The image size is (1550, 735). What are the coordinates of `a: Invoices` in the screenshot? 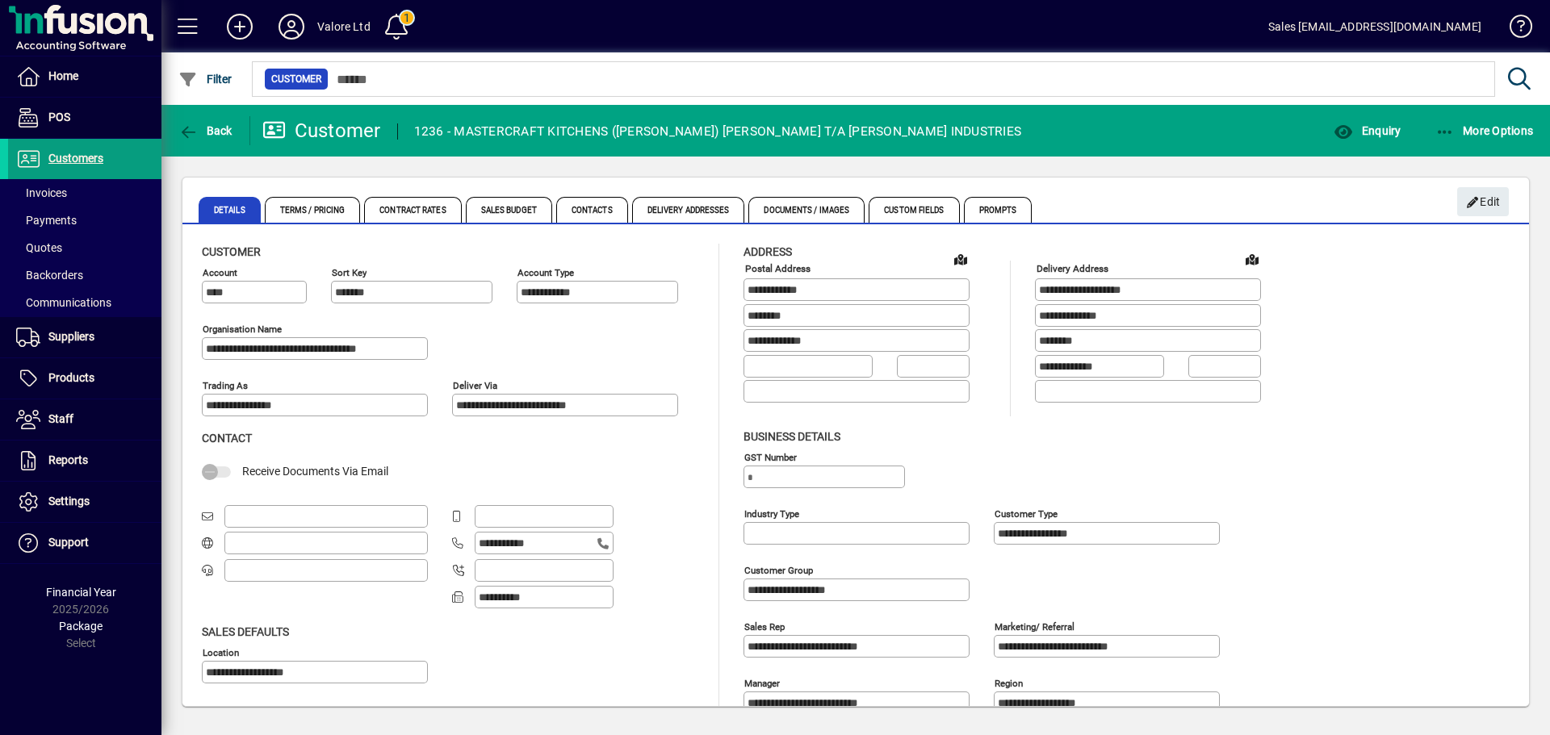 It's located at (85, 193).